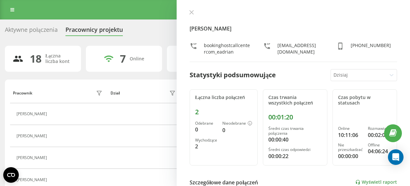 This screenshot has width=410, height=186. What do you see at coordinates (380, 128) in the screenshot?
I see `div: Rozmawia` at bounding box center [380, 128].